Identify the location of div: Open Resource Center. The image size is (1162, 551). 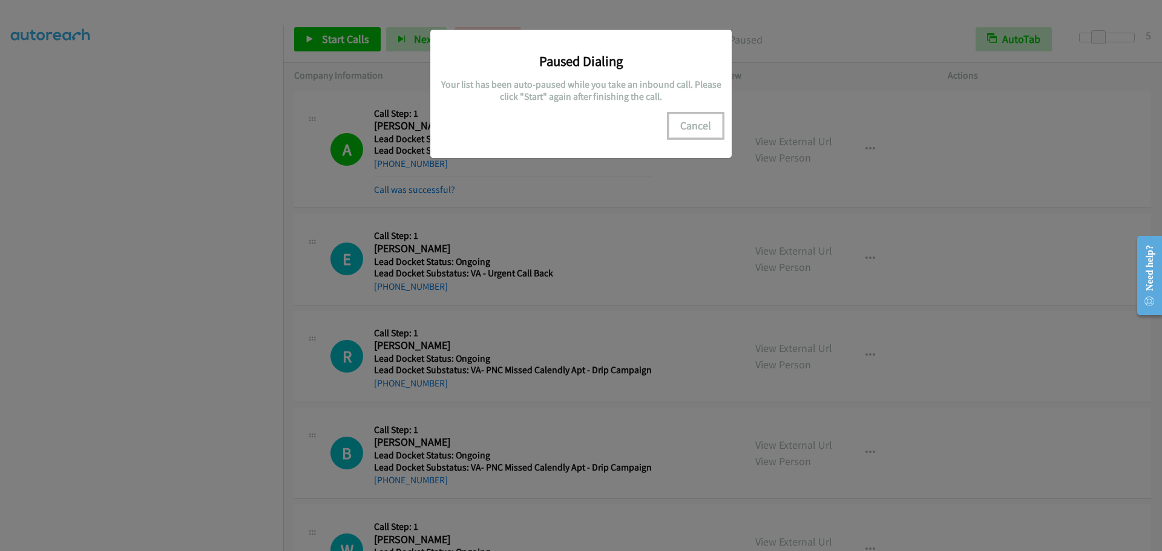
(22, 48).